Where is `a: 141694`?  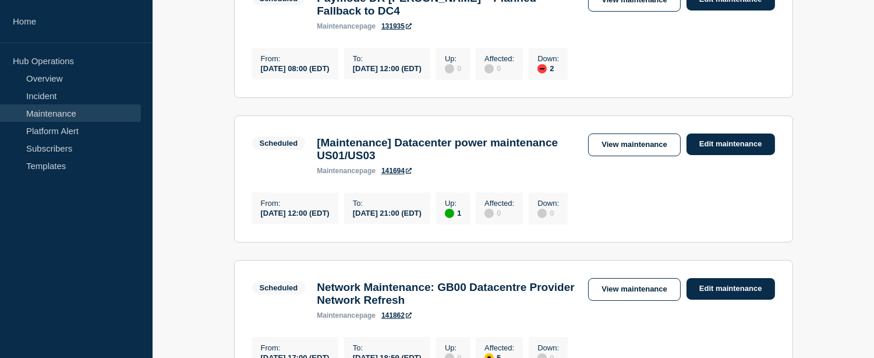 a: 141694 is located at coordinates (397, 171).